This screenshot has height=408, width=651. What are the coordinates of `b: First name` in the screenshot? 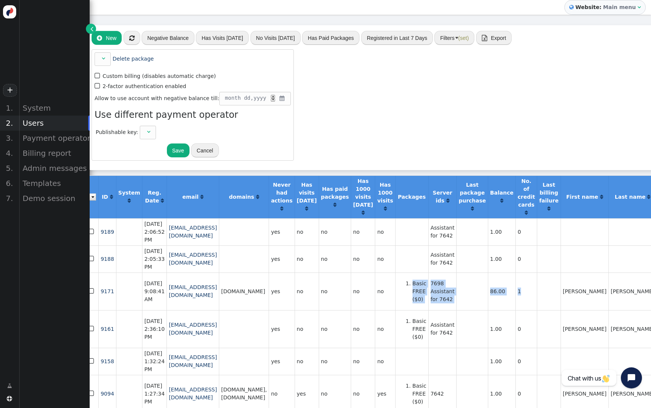 It's located at (582, 197).